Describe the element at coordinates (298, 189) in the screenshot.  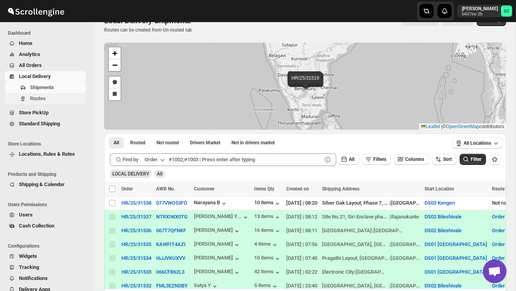
I see `span: Created on` at that location.